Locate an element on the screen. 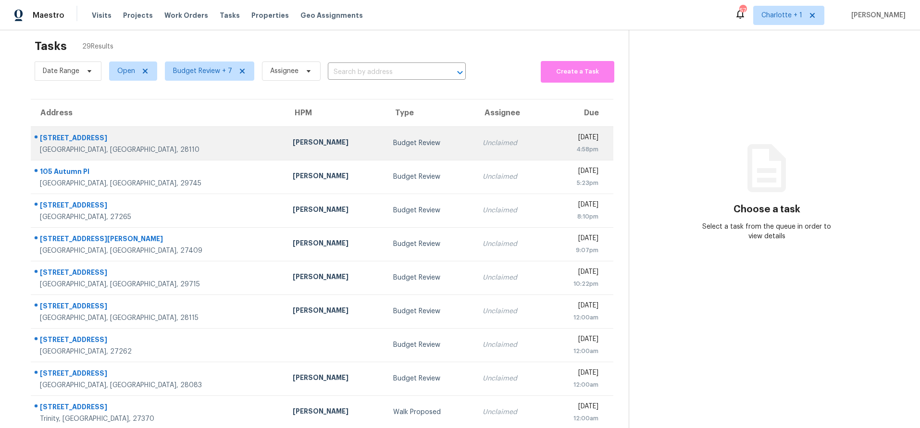 The width and height of the screenshot is (920, 428). div: Select a task from the queue in order to view details is located at coordinates (767, 232).